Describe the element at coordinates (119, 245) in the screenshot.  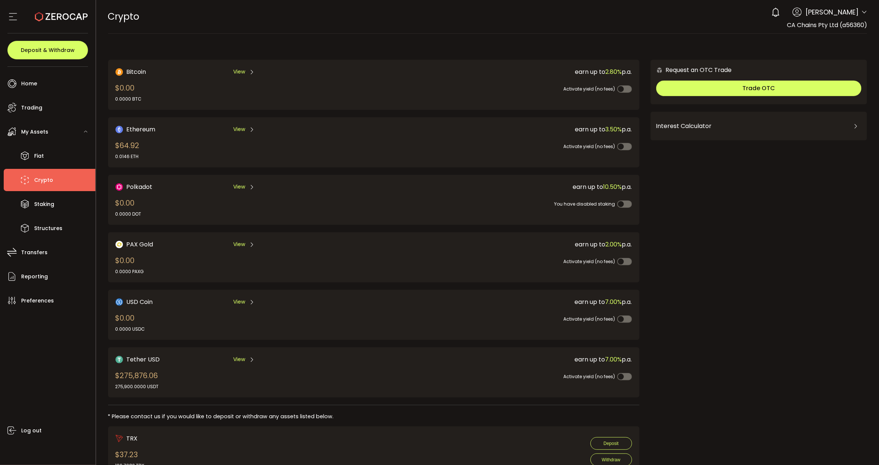
I see `img: PAX Gold` at that location.